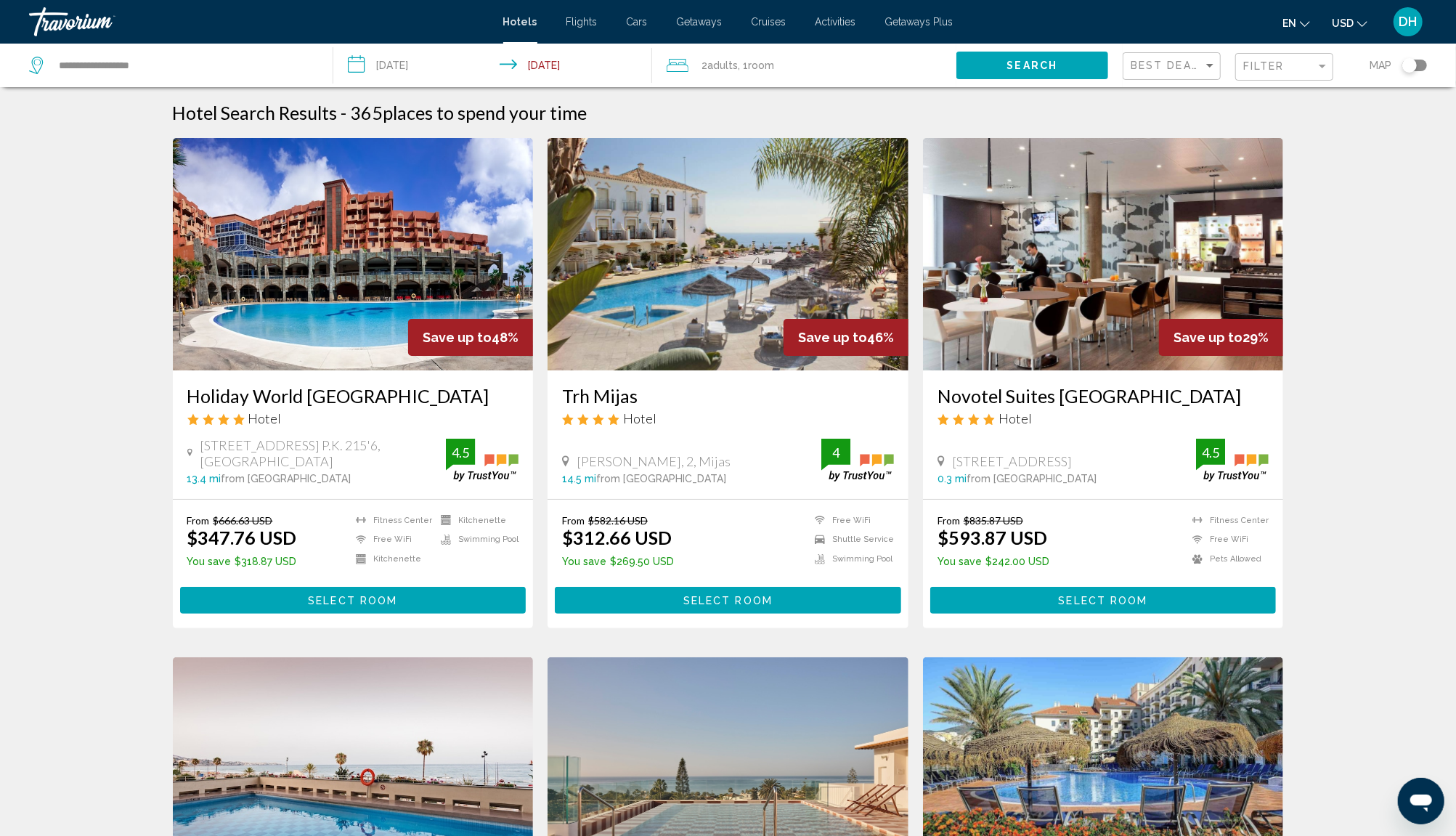  I want to click on div: 4, so click(836, 453).